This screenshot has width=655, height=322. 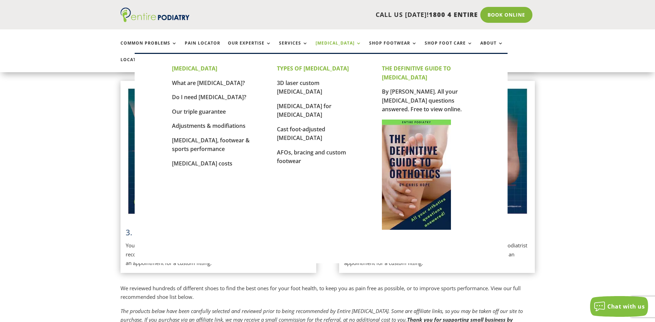 I want to click on img: Cover for The Definitive Guide to Orthotics by Chris Hope of Entire Podiatry, so click(x=416, y=174).